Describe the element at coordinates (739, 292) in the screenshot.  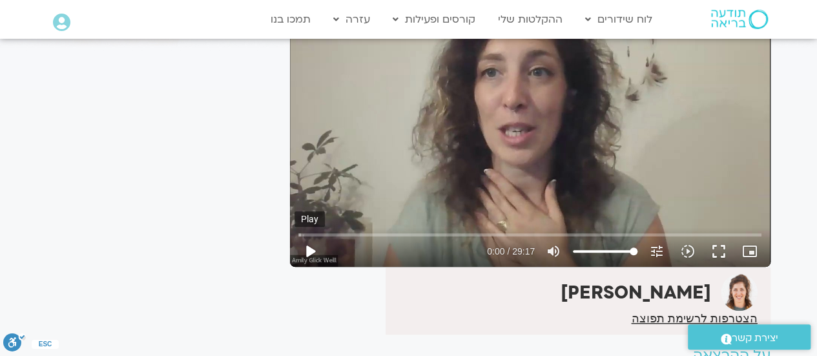
I see `img: אמילי גליק` at that location.